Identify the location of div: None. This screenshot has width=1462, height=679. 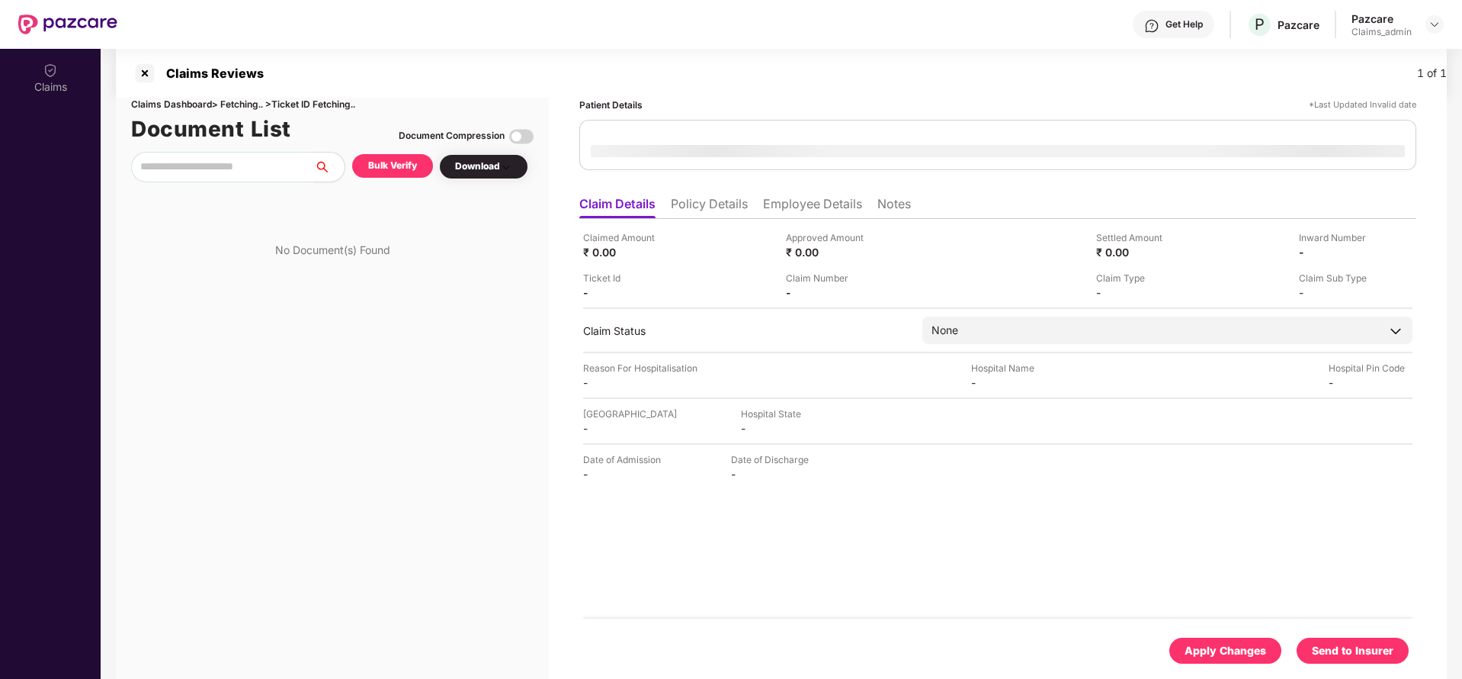
(945, 330).